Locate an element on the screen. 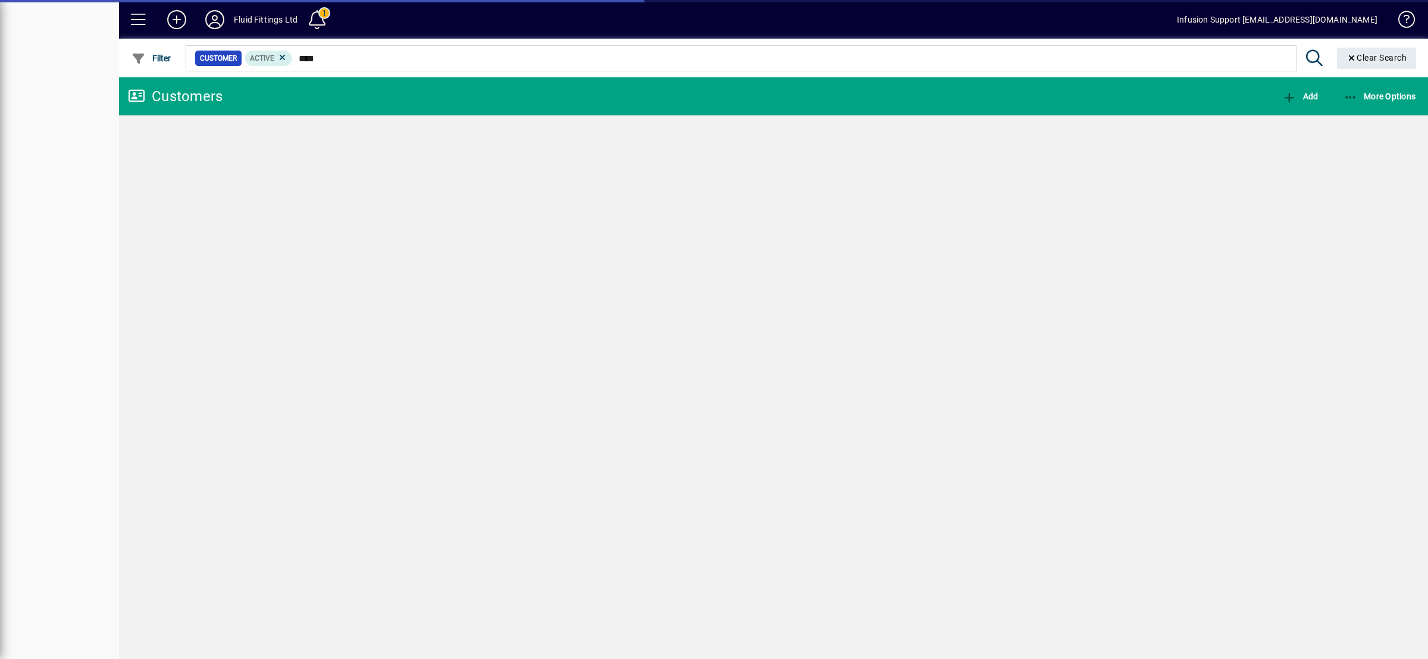  span: Add is located at coordinates (1300, 96).